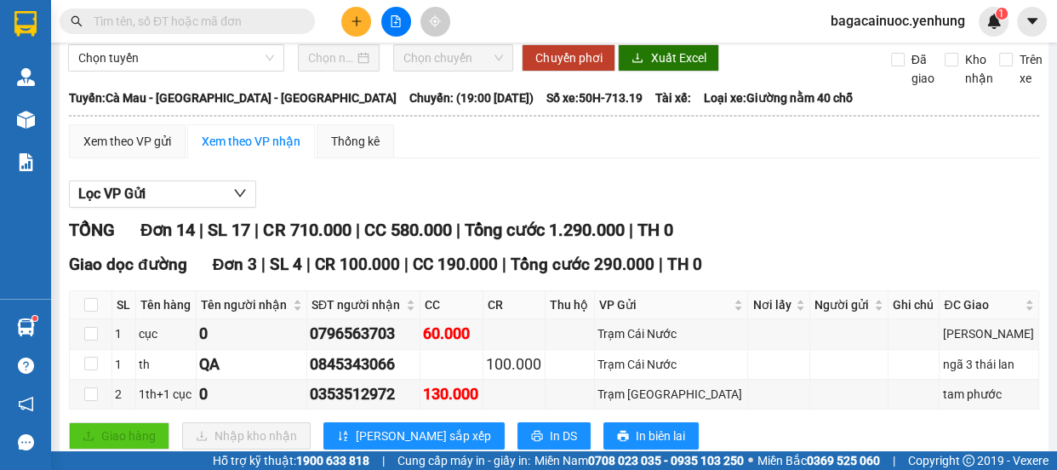 Image resolution: width=1057 pixels, height=470 pixels. I want to click on strong: 1900 633 818, so click(333, 460).